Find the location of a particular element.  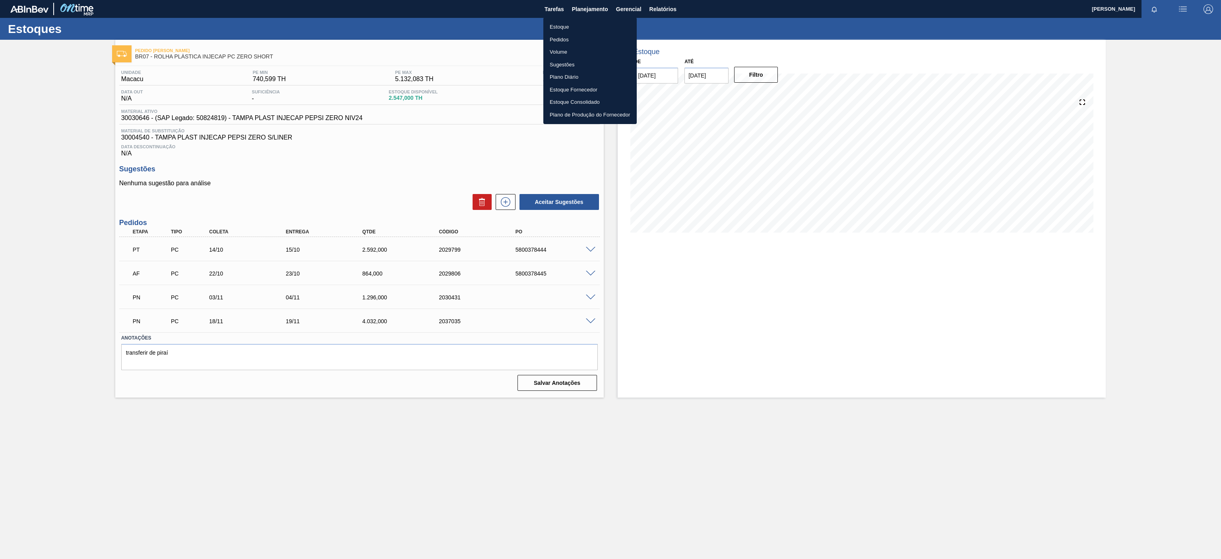

a: Plano Diário is located at coordinates (590, 77).